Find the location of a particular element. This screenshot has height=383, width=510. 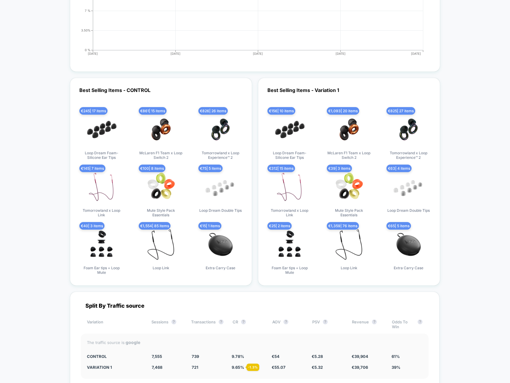

div: Odds To Win is located at coordinates (407, 325).